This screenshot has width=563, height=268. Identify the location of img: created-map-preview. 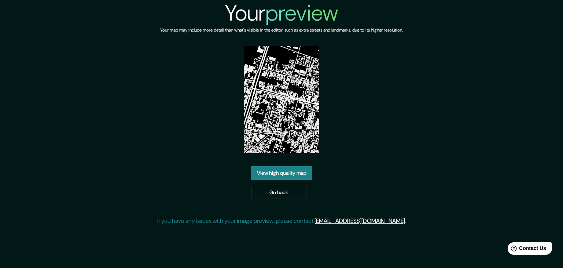
(281, 99).